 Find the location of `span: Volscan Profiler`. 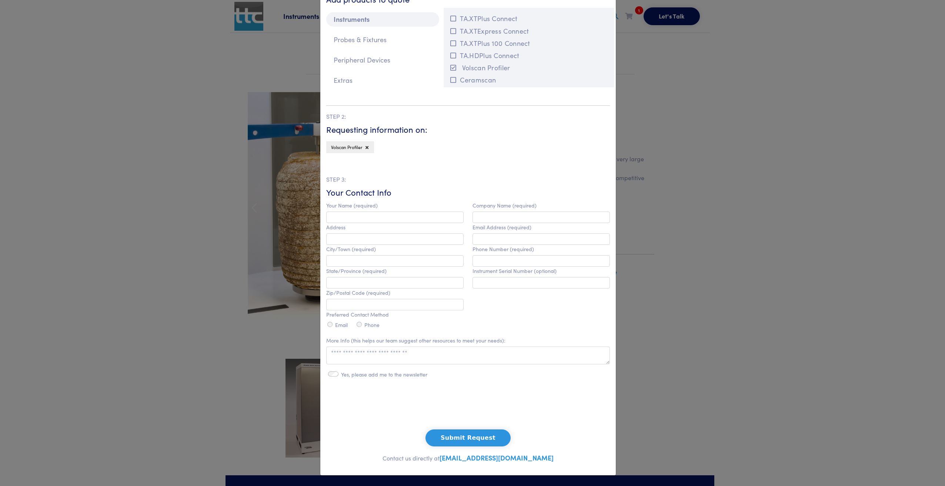

span: Volscan Profiler is located at coordinates (346, 147).